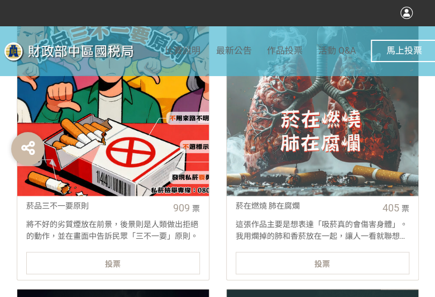 Image resolution: width=435 pixels, height=297 pixels. What do you see at coordinates (234, 50) in the screenshot?
I see `span: 最新公告` at bounding box center [234, 50].